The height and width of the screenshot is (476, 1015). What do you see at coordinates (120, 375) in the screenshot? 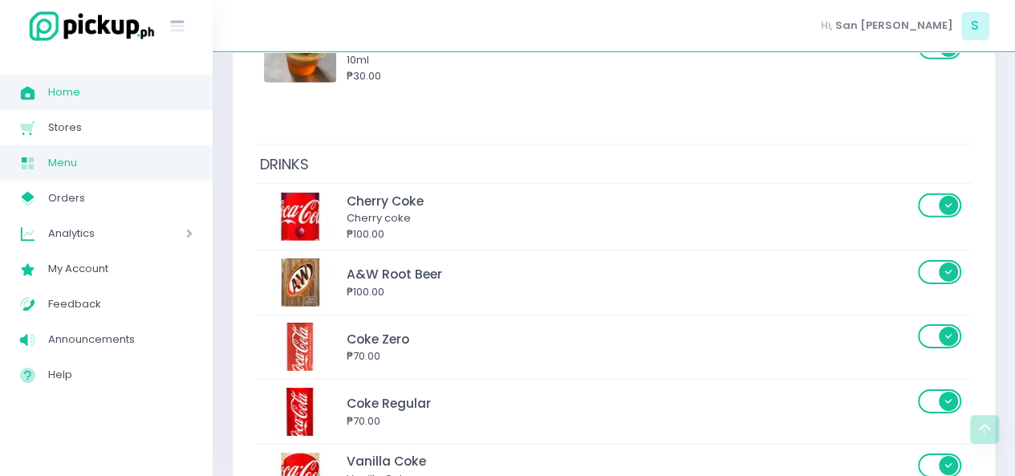
I see `span: Help` at bounding box center [120, 375].